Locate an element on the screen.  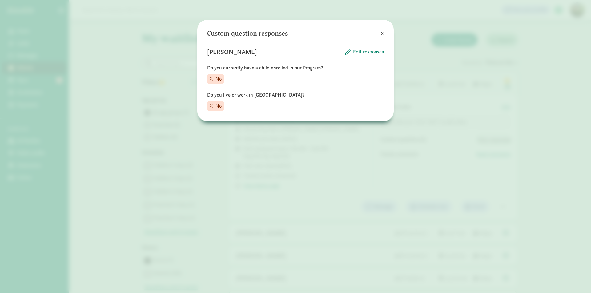
h3: Custom question responses is located at coordinates (247, 34).